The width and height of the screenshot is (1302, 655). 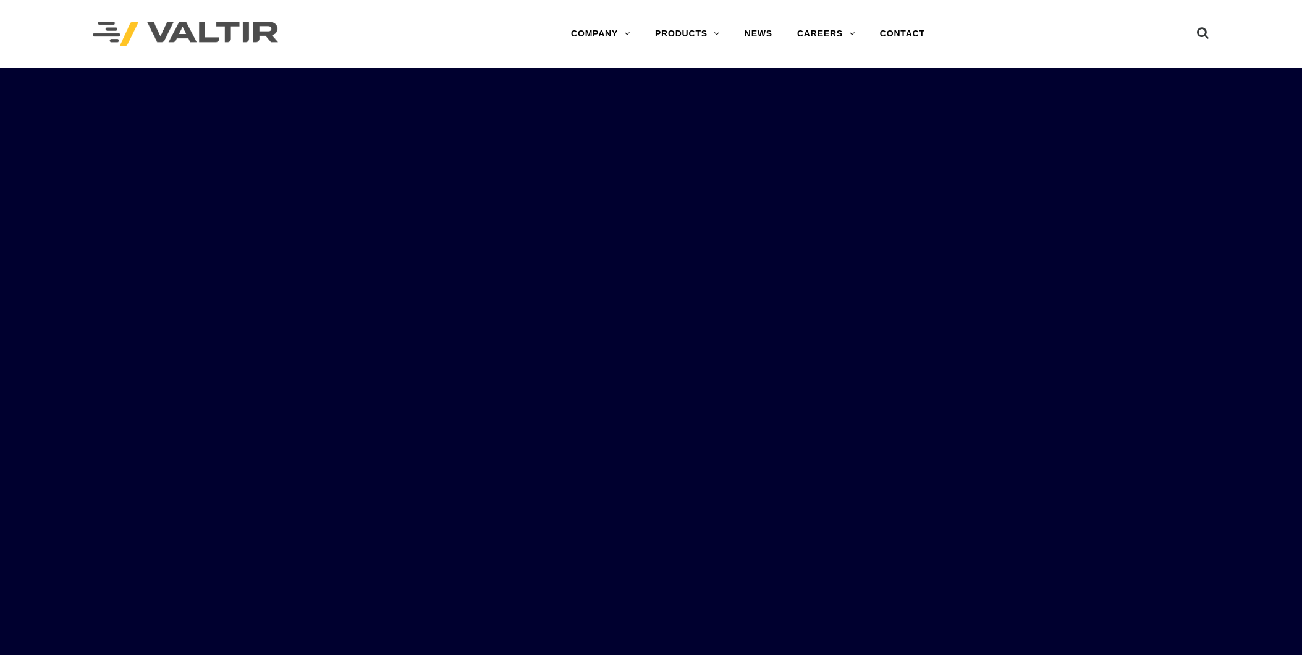 I want to click on a: CONTACT, so click(x=902, y=34).